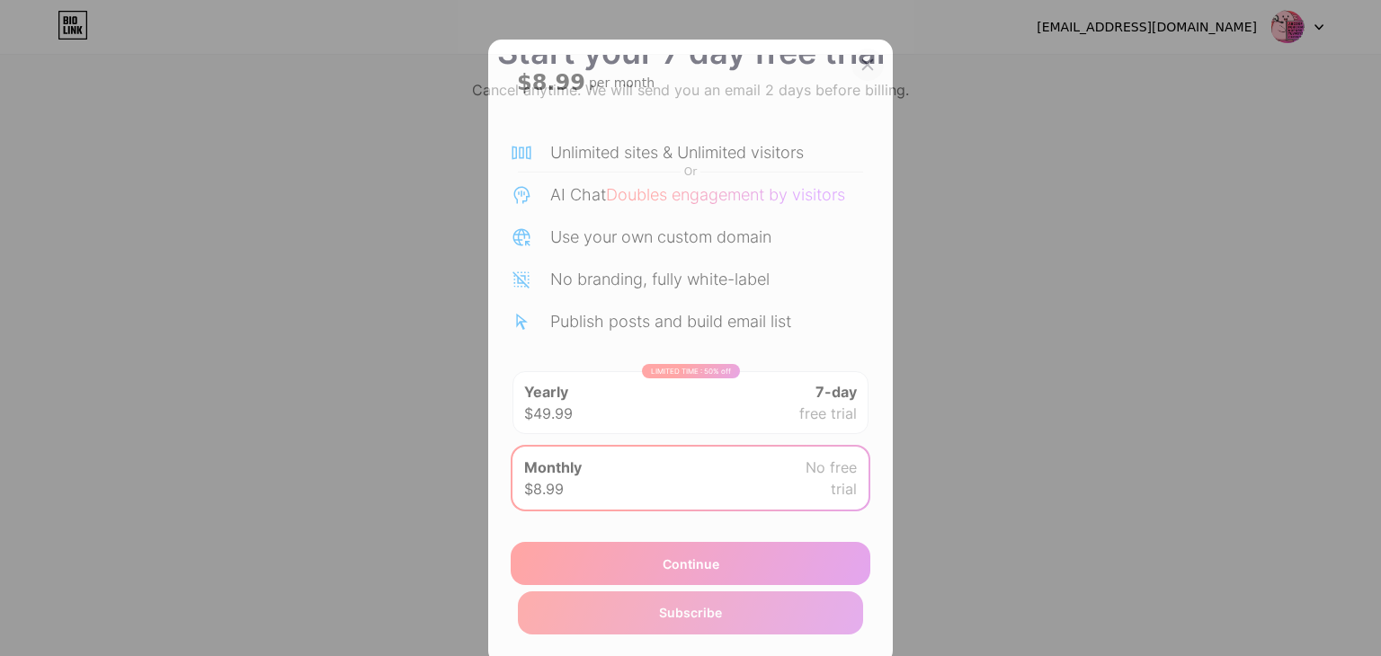  What do you see at coordinates (690, 612) in the screenshot?
I see `span: Subscribe` at bounding box center [690, 612].